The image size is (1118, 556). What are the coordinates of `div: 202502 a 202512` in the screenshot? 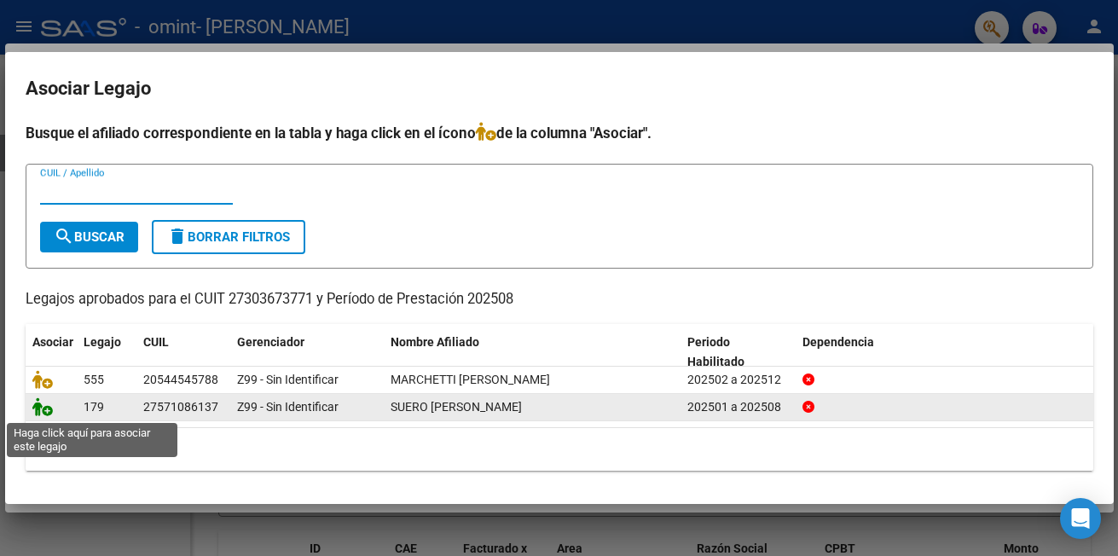 It's located at (738, 380).